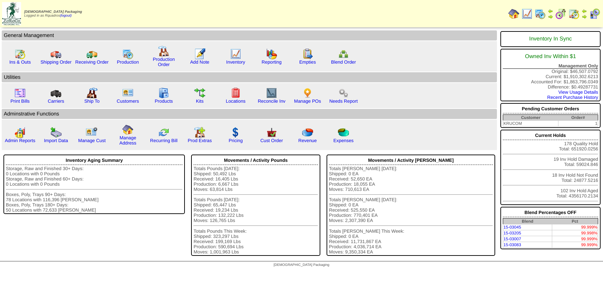 The height and width of the screenshot is (297, 603). What do you see at coordinates (20, 132) in the screenshot?
I see `img: graph2.png` at bounding box center [20, 132].